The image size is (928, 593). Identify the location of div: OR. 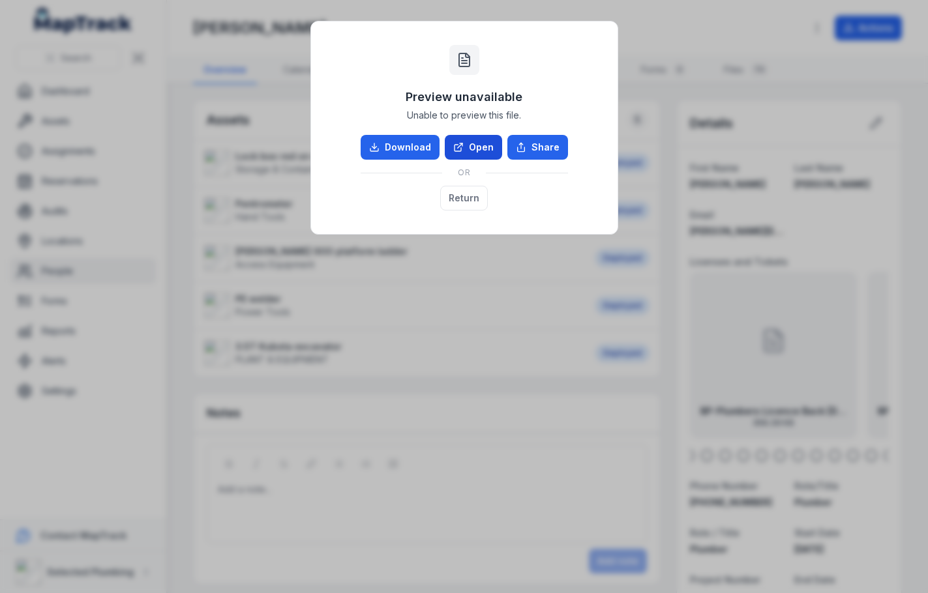
(464, 173).